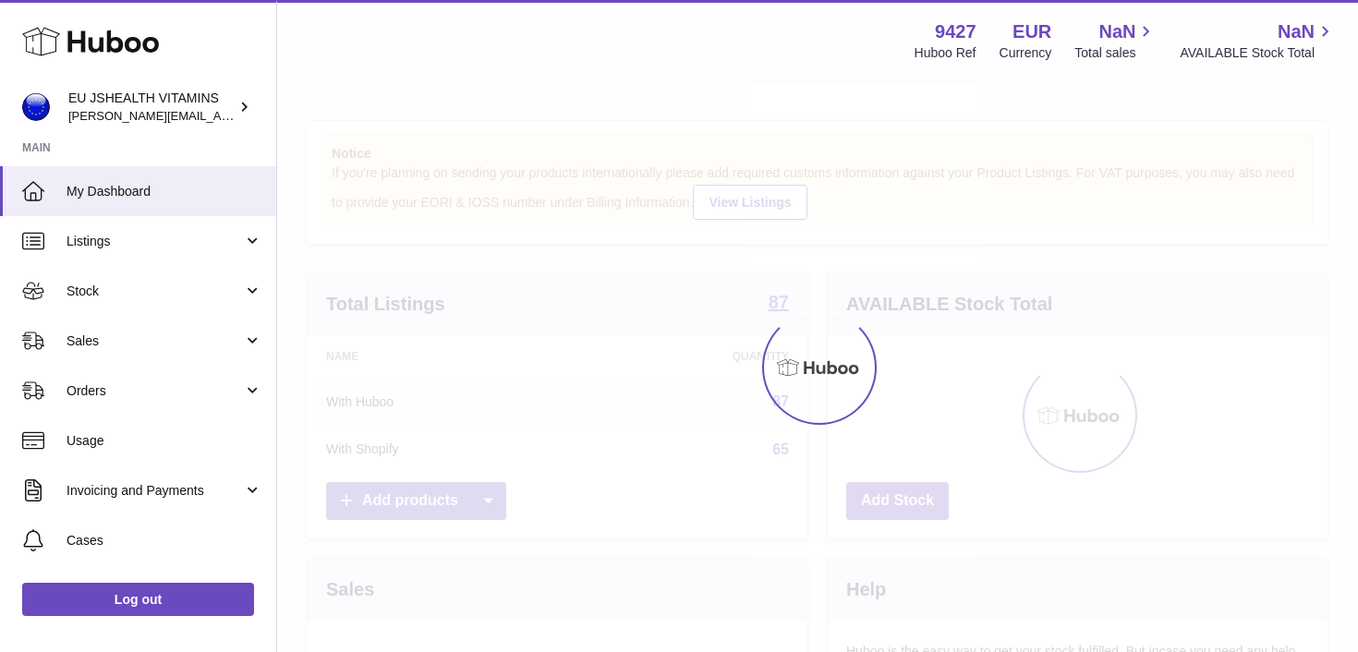  Describe the element at coordinates (1257, 41) in the screenshot. I see `a: NaN AVAILABLE Stock Total` at that location.